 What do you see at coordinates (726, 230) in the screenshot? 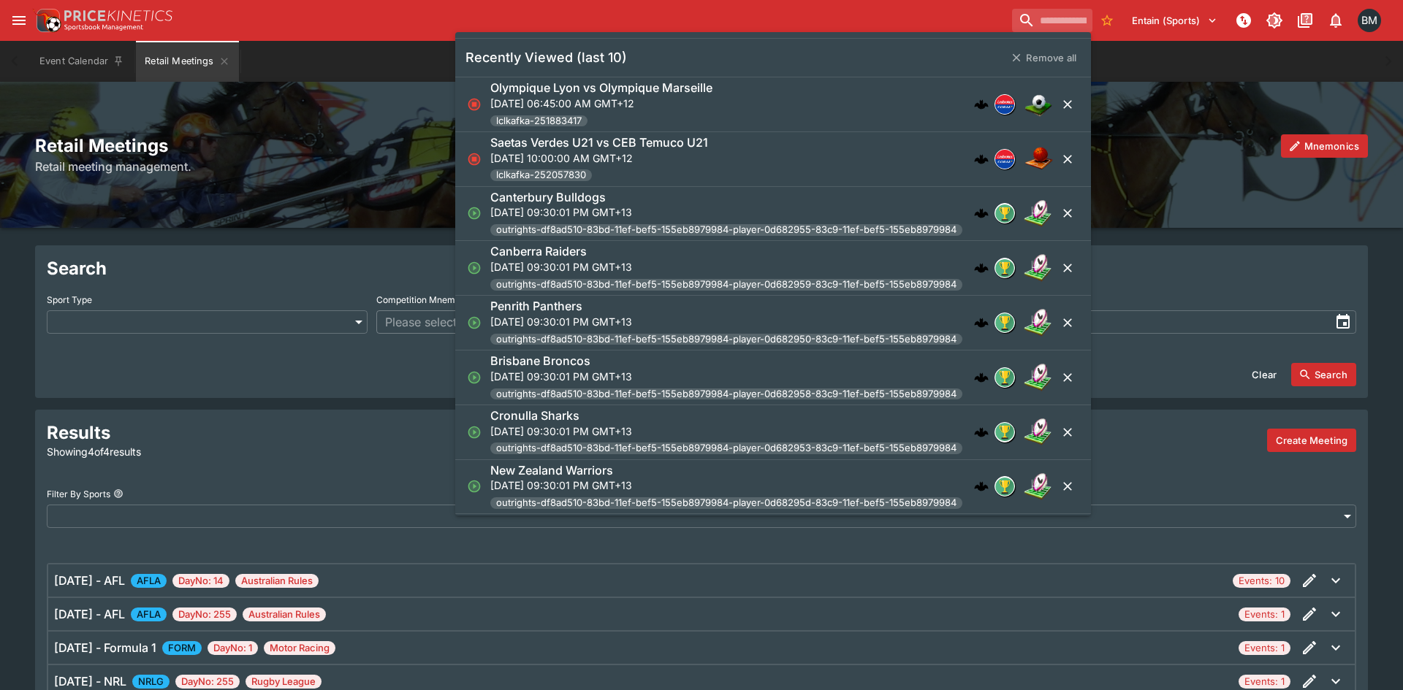
I see `span: outrights-df8ad510-83bd-11ef-bef5-155eb8979984-player-0d682955-83c9-11ef-bef5-155eb8979984` at bounding box center [726, 230].